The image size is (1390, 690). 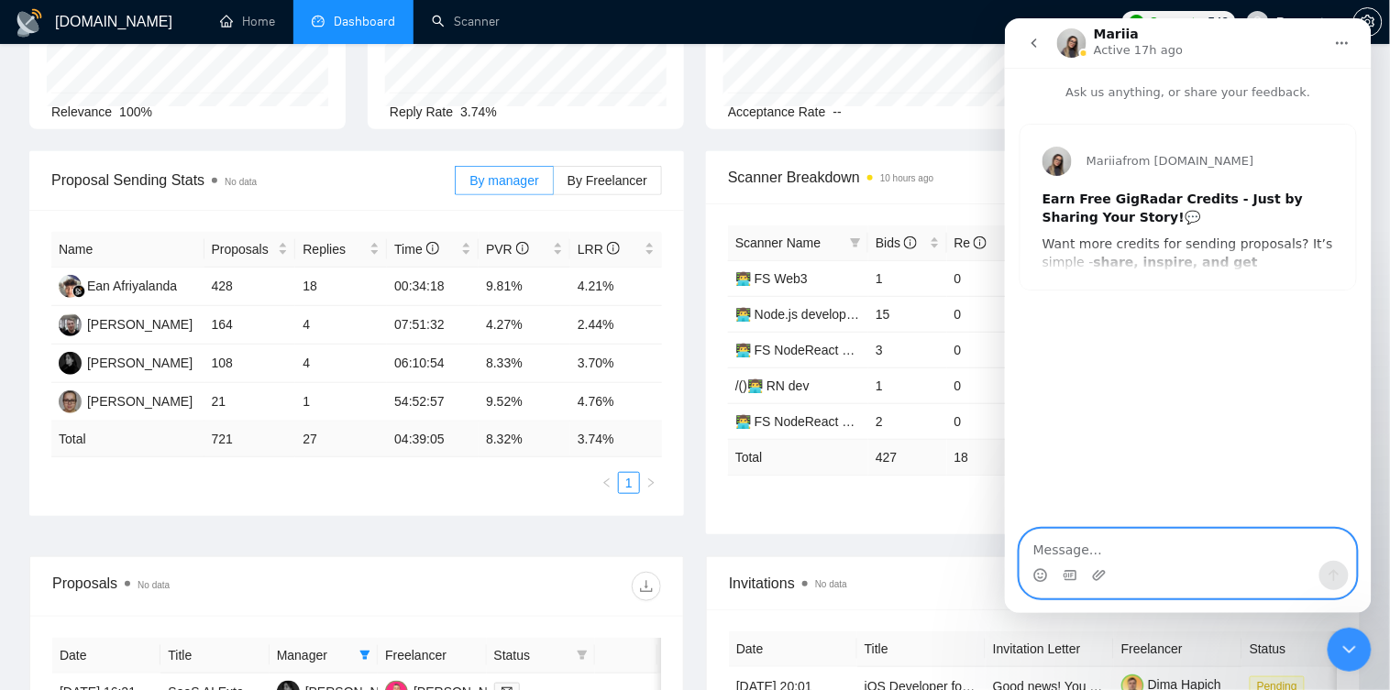 What do you see at coordinates (183, 527) in the screenshot?
I see `textarea: Message…` at bounding box center [183, 527].